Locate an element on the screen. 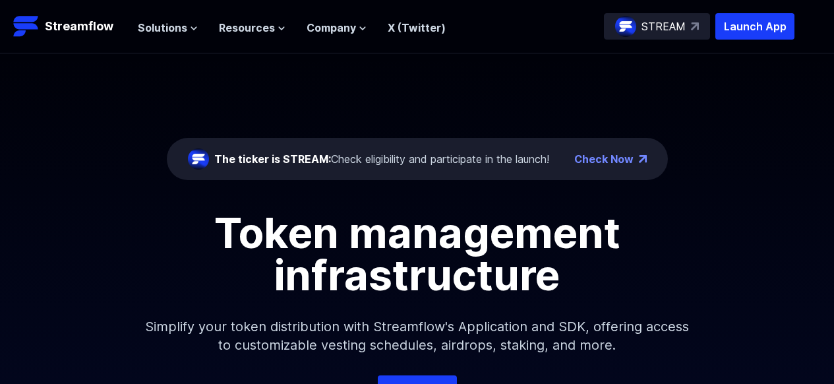 Image resolution: width=834 pixels, height=384 pixels. p: STREAM is located at coordinates (663, 26).